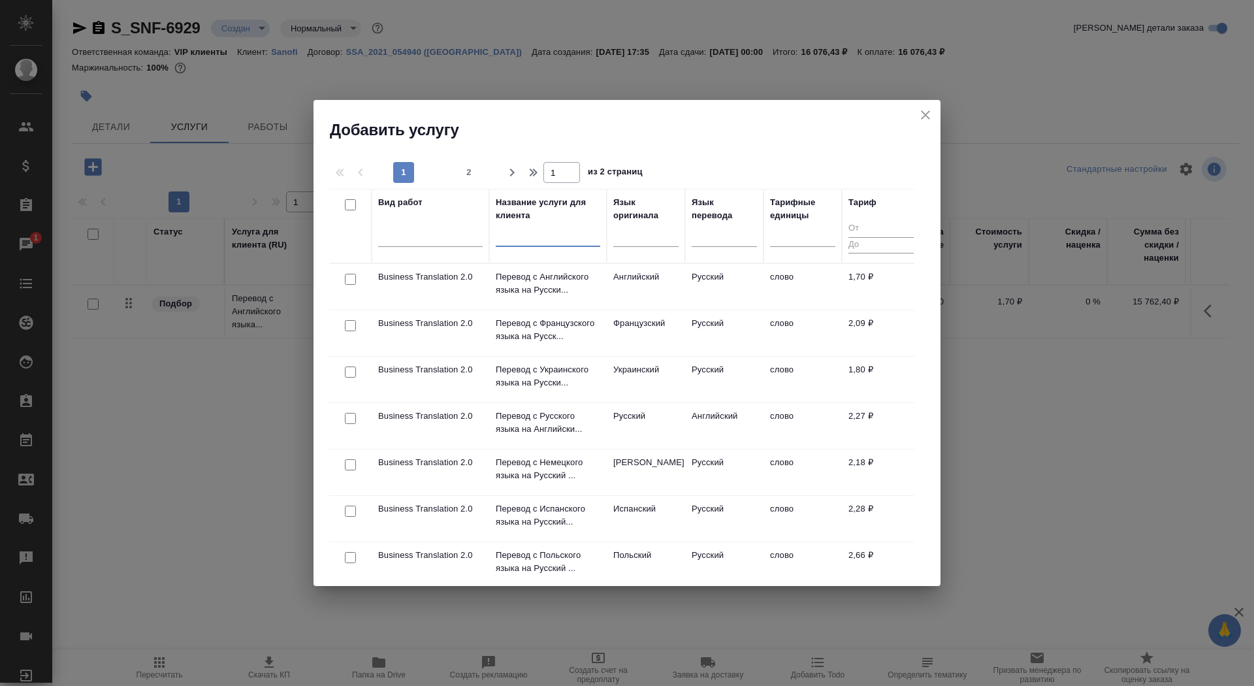 This screenshot has height=686, width=1254. What do you see at coordinates (646, 519) in the screenshot?
I see `td: Испанский` at bounding box center [646, 519].